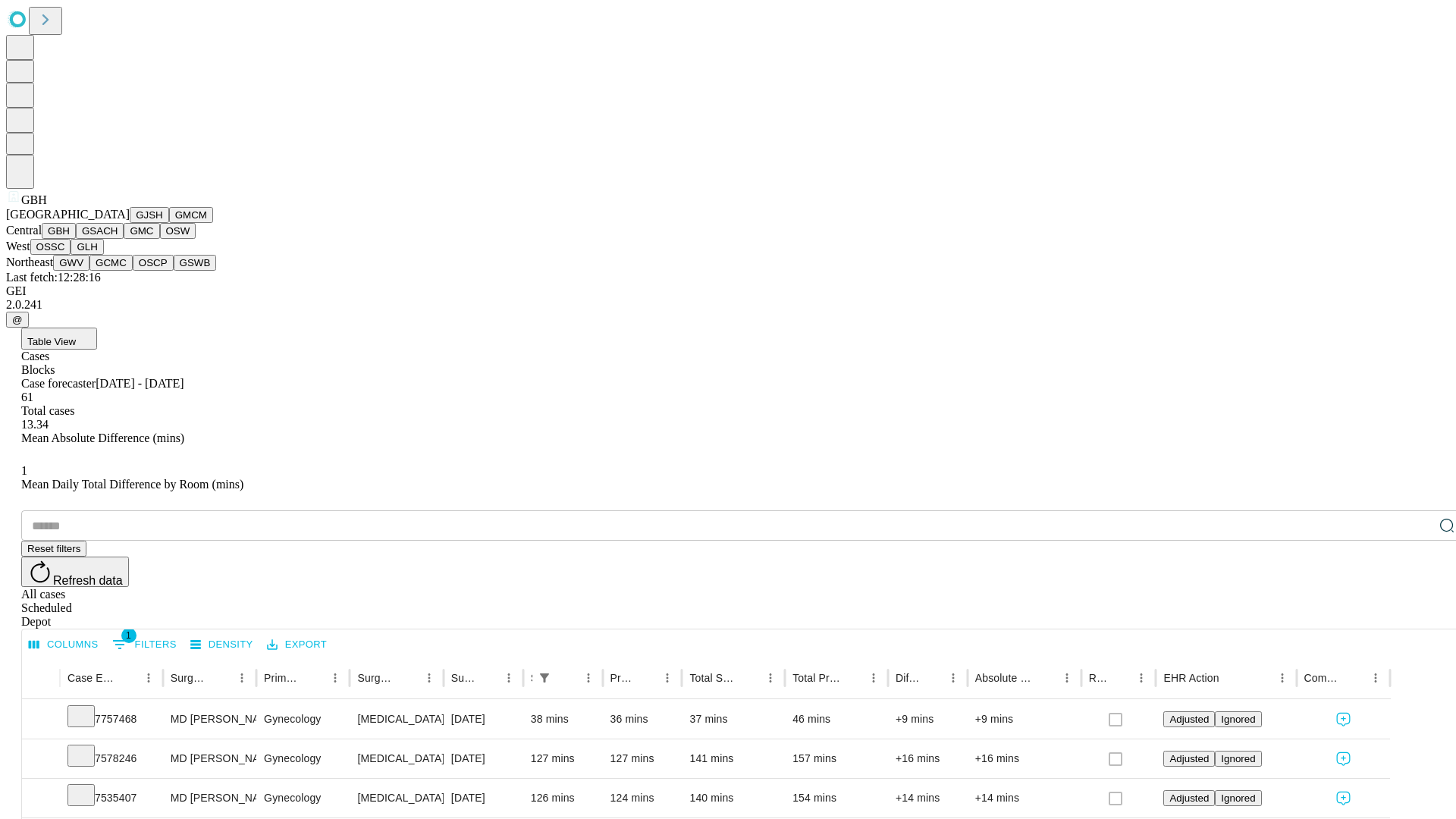 The image size is (1456, 819). I want to click on span: 61, so click(28, 396).